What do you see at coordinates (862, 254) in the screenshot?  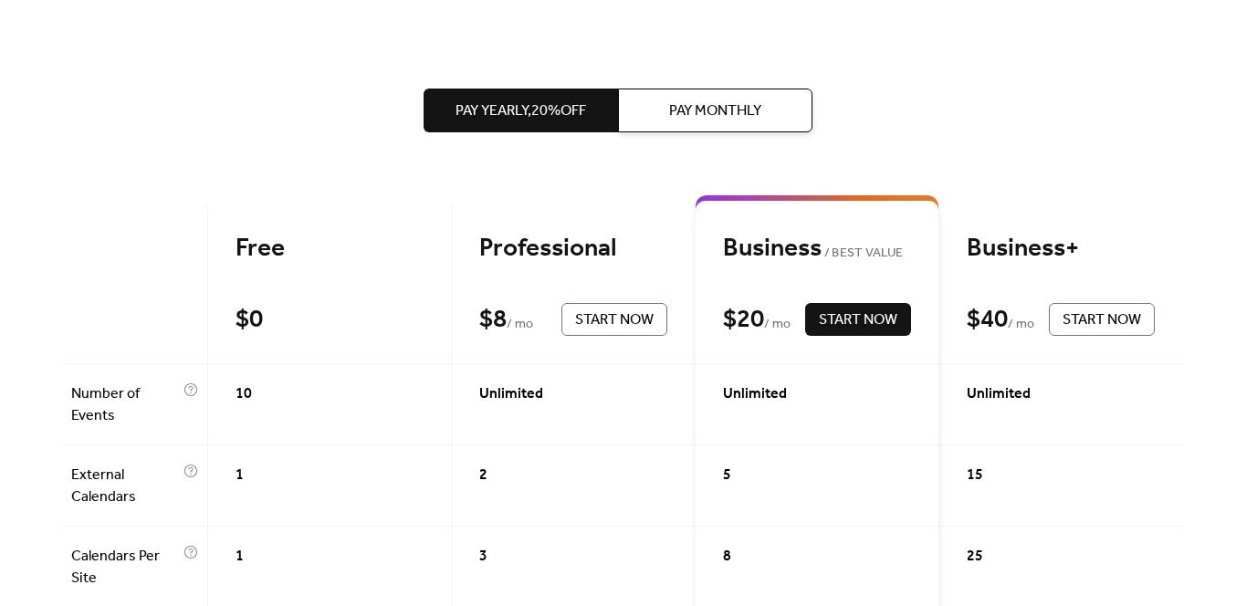 I see `span: BEST VALUE` at bounding box center [862, 254].